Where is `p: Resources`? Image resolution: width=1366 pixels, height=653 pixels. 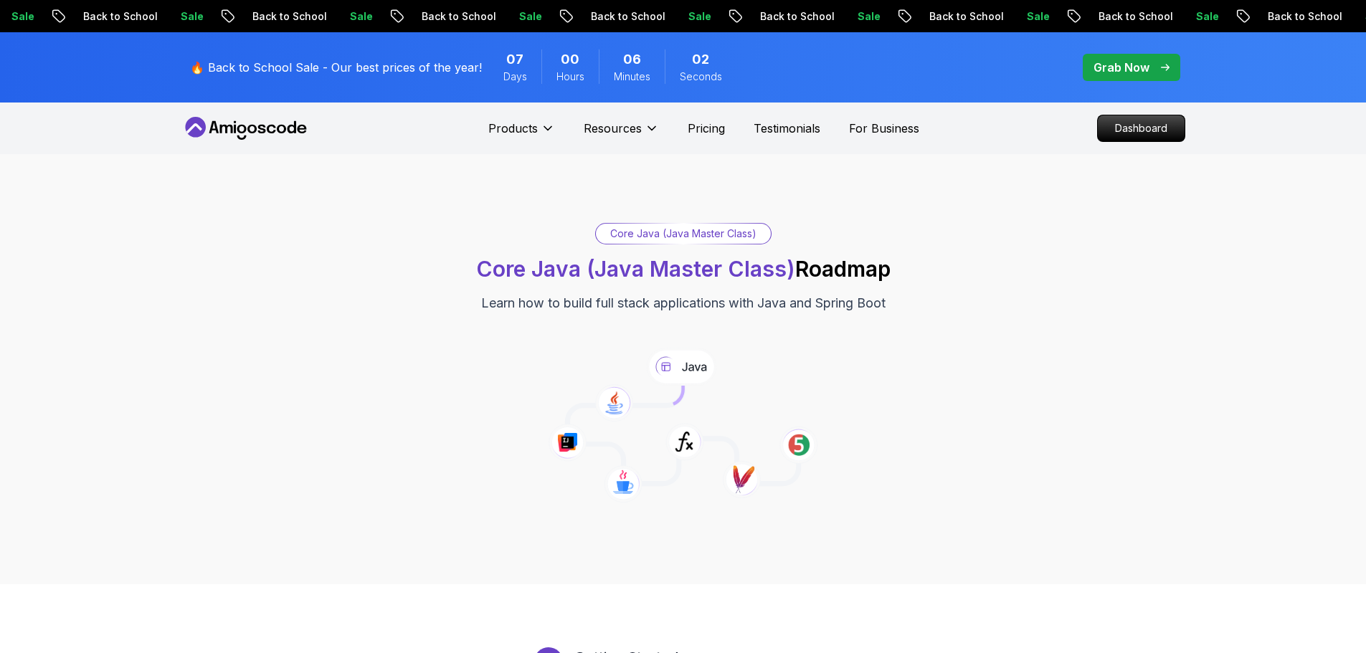
p: Resources is located at coordinates (612, 128).